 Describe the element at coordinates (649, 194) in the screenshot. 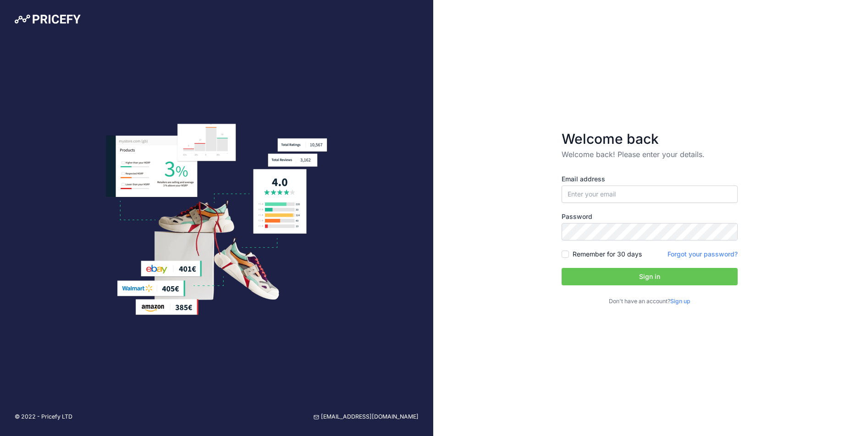

I see `input: Enter your email` at that location.